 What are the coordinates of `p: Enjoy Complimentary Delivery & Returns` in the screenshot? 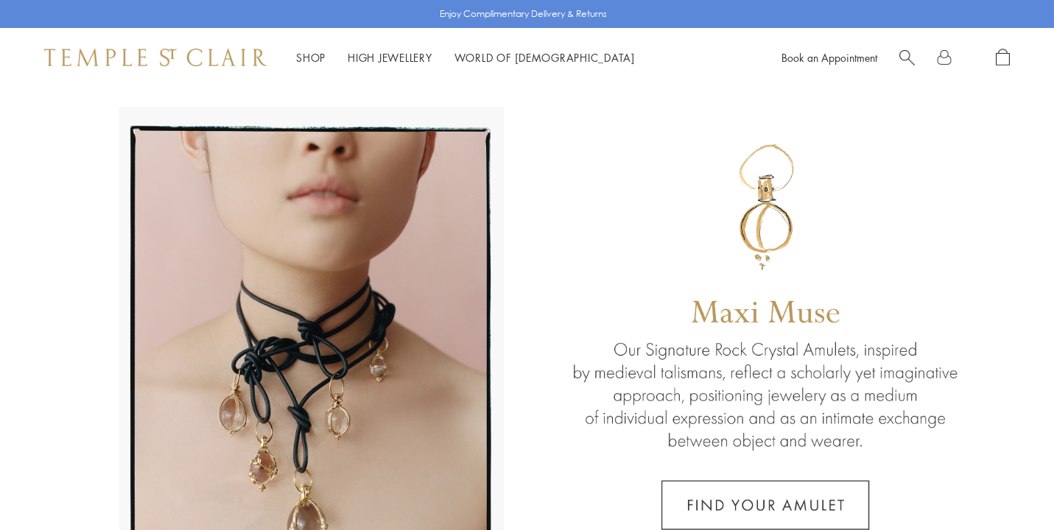 It's located at (523, 14).